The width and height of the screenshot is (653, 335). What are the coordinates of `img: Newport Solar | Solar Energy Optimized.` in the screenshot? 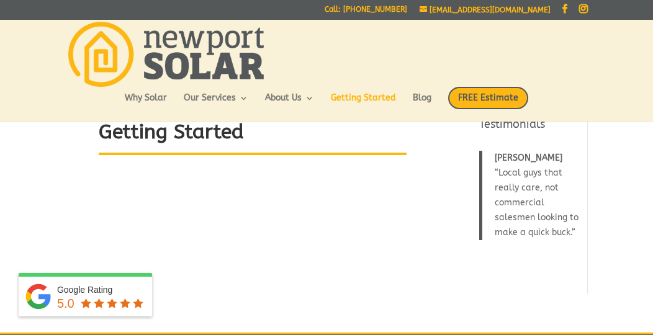 It's located at (166, 54).